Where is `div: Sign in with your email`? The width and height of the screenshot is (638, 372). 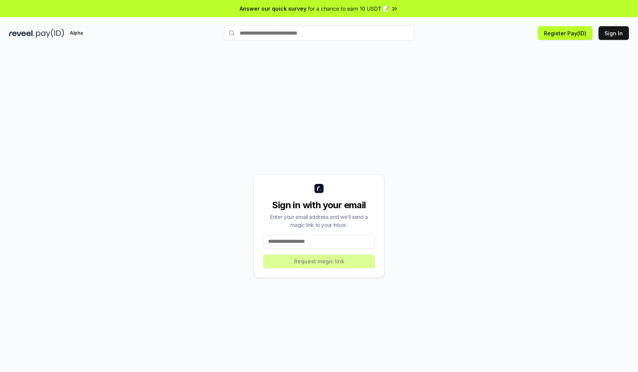
div: Sign in with your email is located at coordinates (319, 205).